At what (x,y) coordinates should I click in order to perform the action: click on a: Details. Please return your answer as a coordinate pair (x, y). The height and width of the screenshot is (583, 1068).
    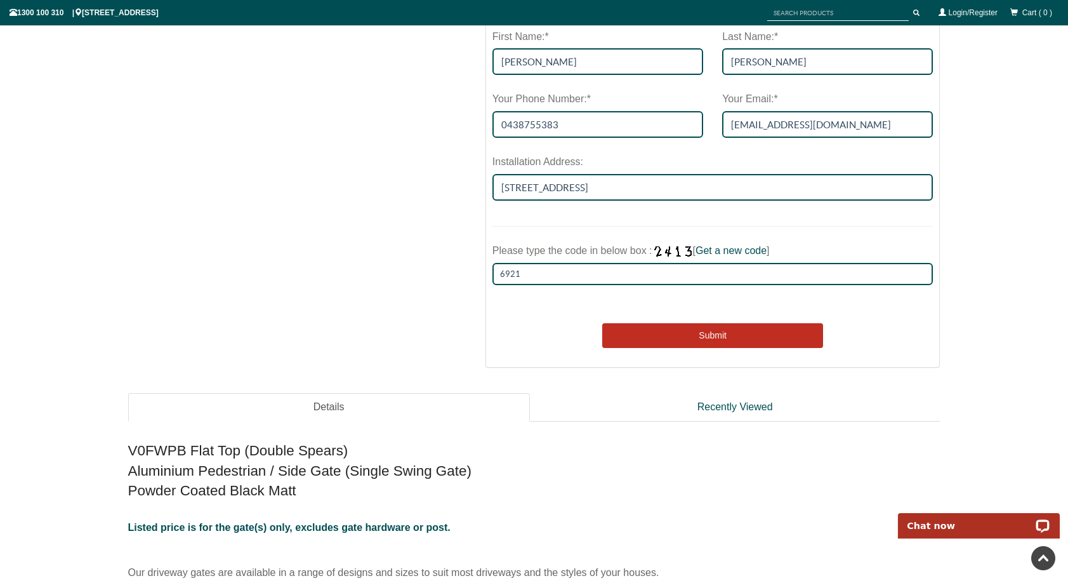
    Looking at the image, I should click on (329, 407).